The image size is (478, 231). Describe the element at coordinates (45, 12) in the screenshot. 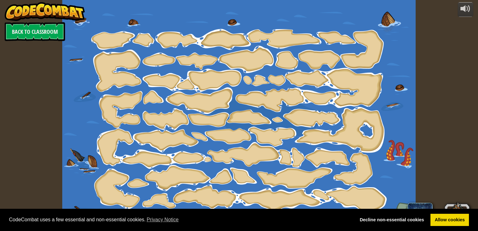

I see `img: CodeCombat - Learn how to code by playing a game` at that location.